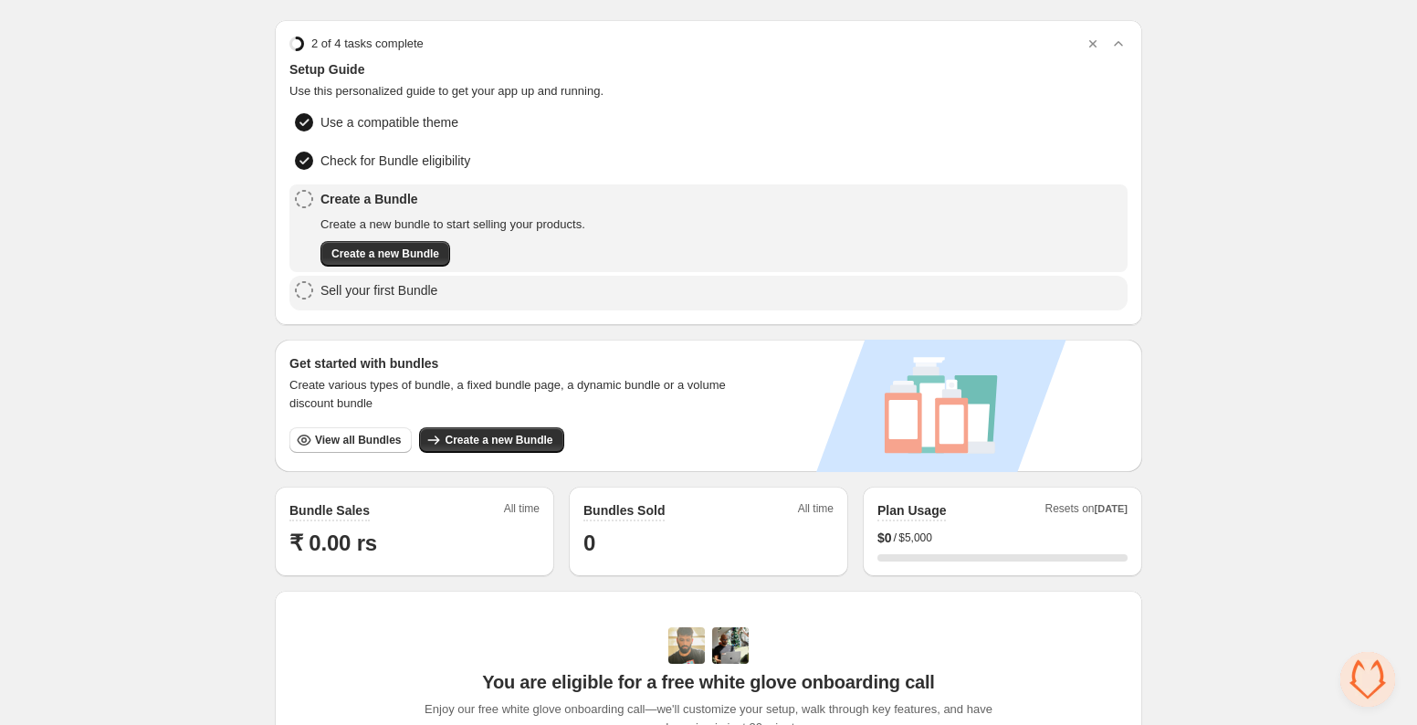 The width and height of the screenshot is (1417, 725). I want to click on h2: Bundle Sales, so click(330, 510).